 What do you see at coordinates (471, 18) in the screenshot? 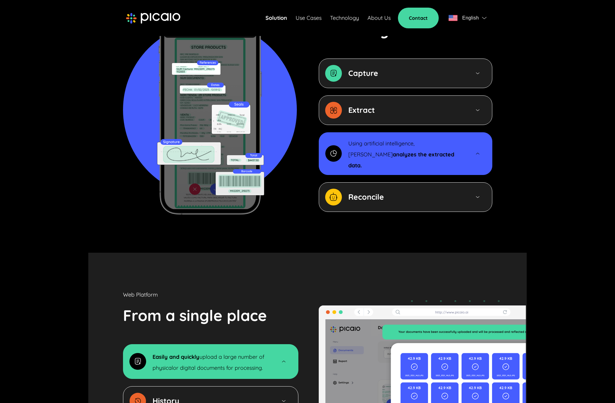
I see `span: English` at bounding box center [471, 18].